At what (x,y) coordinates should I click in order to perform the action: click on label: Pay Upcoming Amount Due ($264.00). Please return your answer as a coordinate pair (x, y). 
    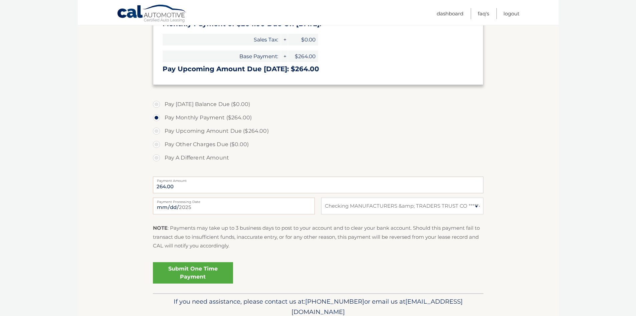
    Looking at the image, I should click on (318, 131).